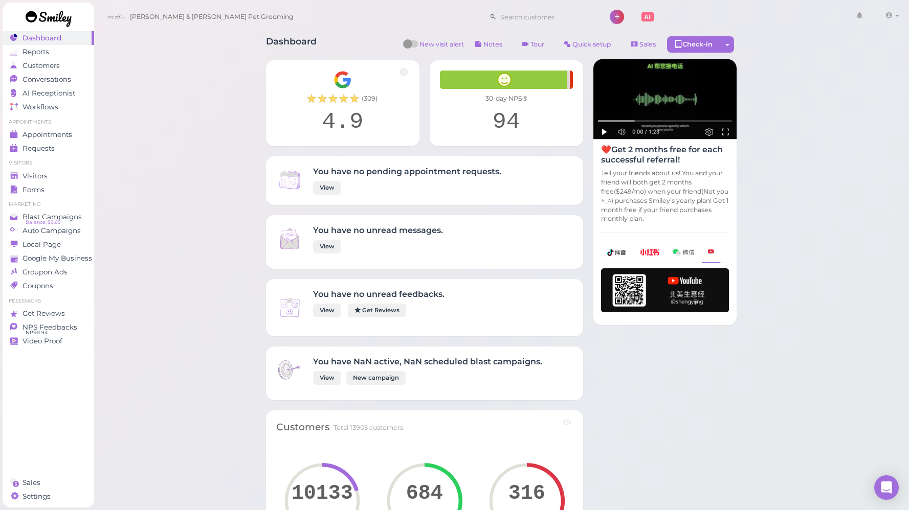 This screenshot has height=510, width=909. What do you see at coordinates (48, 122) in the screenshot?
I see `li: Appointments` at bounding box center [48, 122].